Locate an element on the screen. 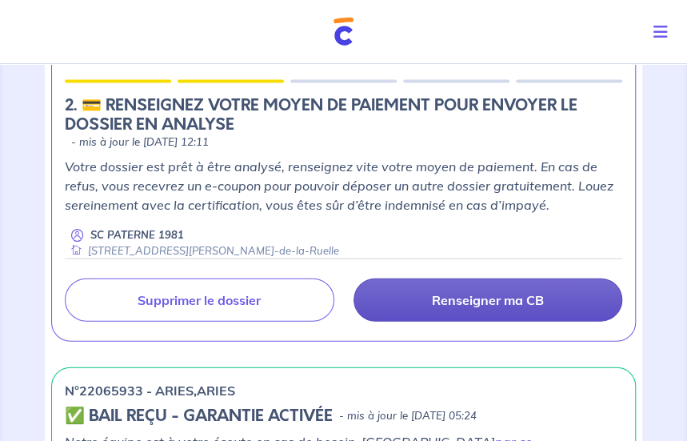 This screenshot has width=687, height=441. a: Supprimer le dossier is located at coordinates (199, 300).